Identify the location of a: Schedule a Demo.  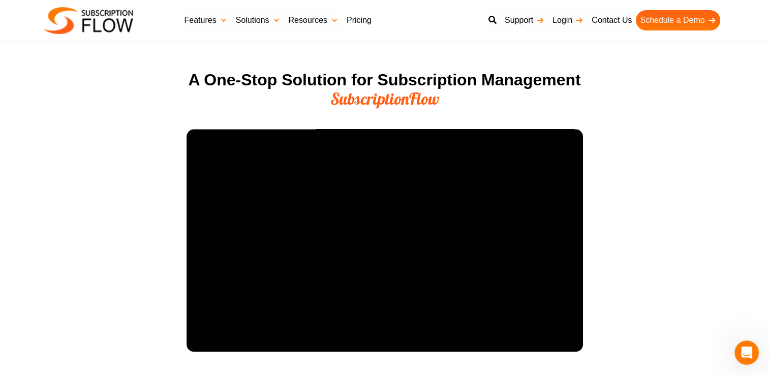
(677, 20).